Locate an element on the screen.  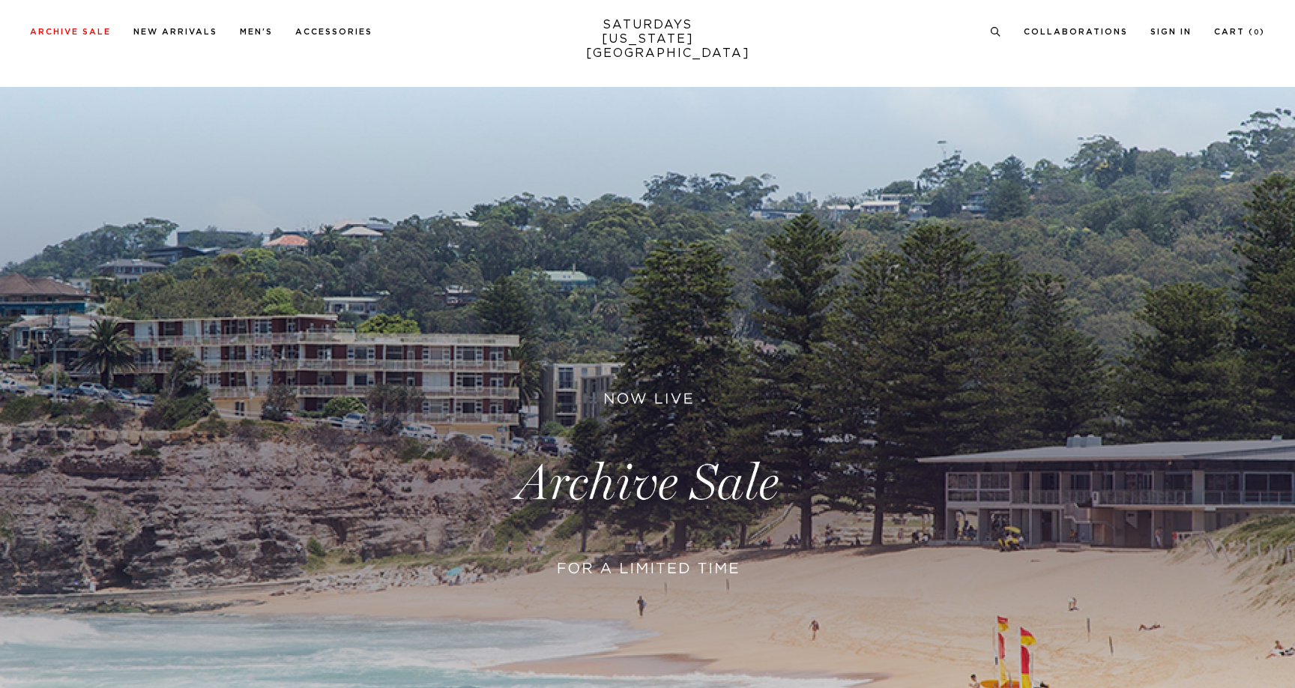
a: Collaborations is located at coordinates (1076, 31).